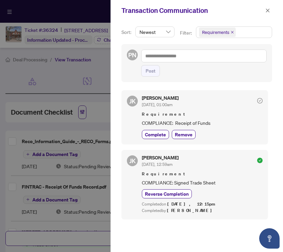 This screenshot has width=283, height=252. I want to click on span: COMPLIANCE: Receipt of Funds, so click(202, 123).